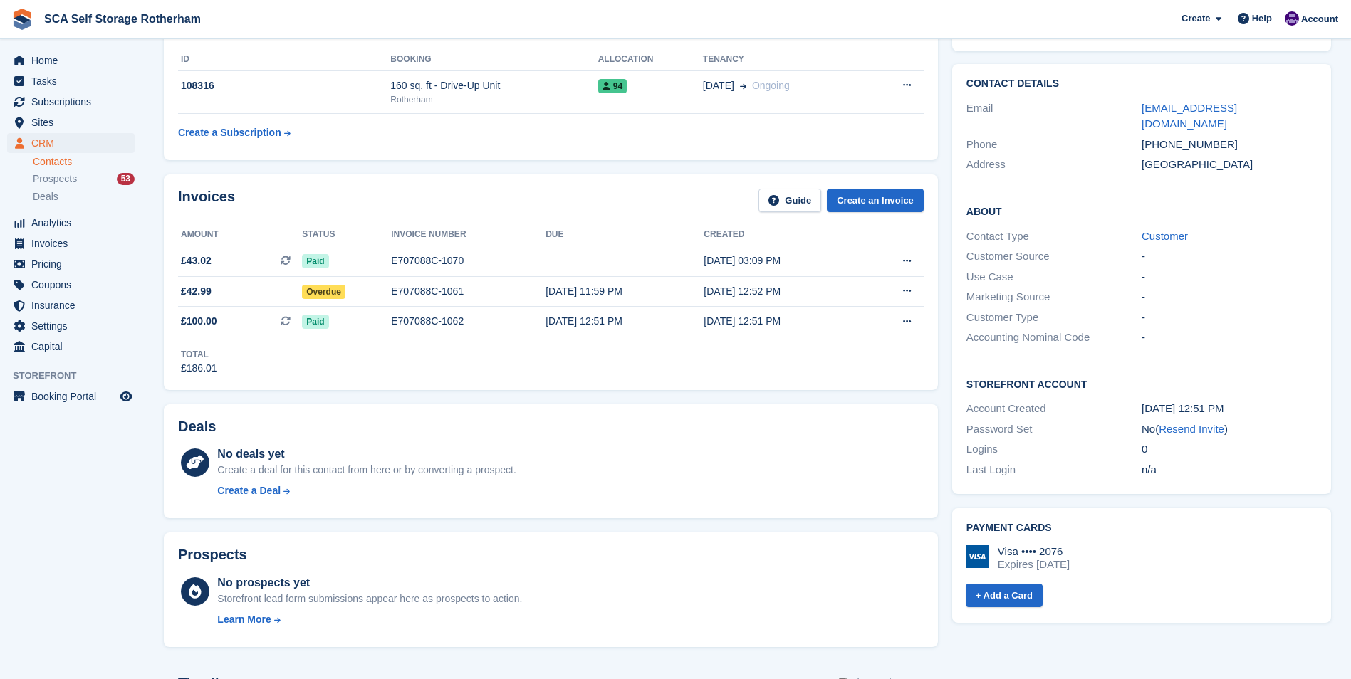 The height and width of the screenshot is (679, 1351). Describe the element at coordinates (366, 491) in the screenshot. I see `a: Create a Deal` at that location.